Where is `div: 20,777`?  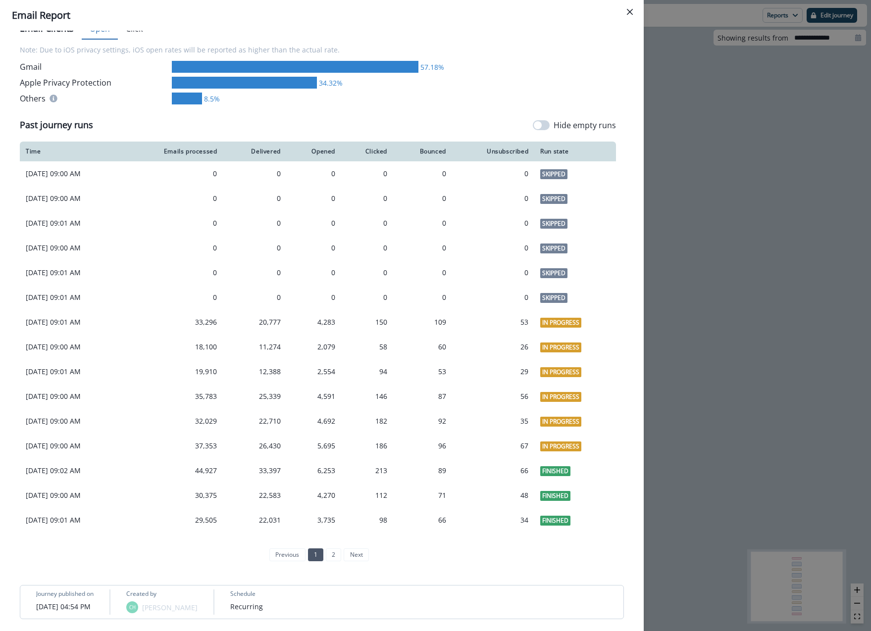 div: 20,777 is located at coordinates (255, 322).